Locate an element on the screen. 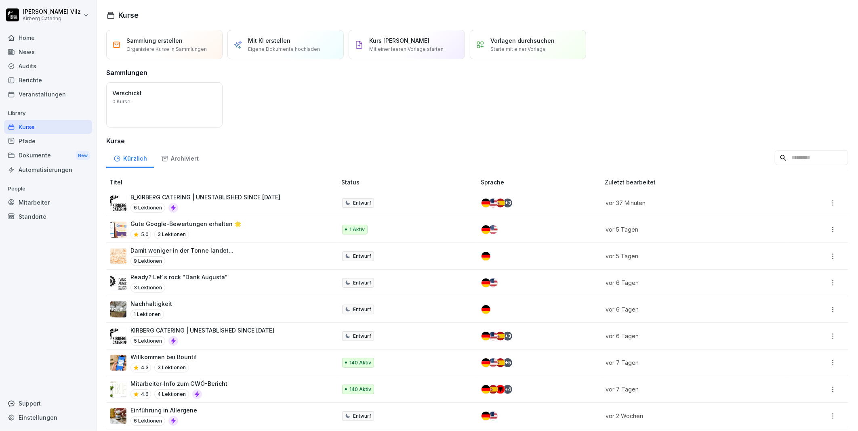  p: 4.3 is located at coordinates (145, 368).